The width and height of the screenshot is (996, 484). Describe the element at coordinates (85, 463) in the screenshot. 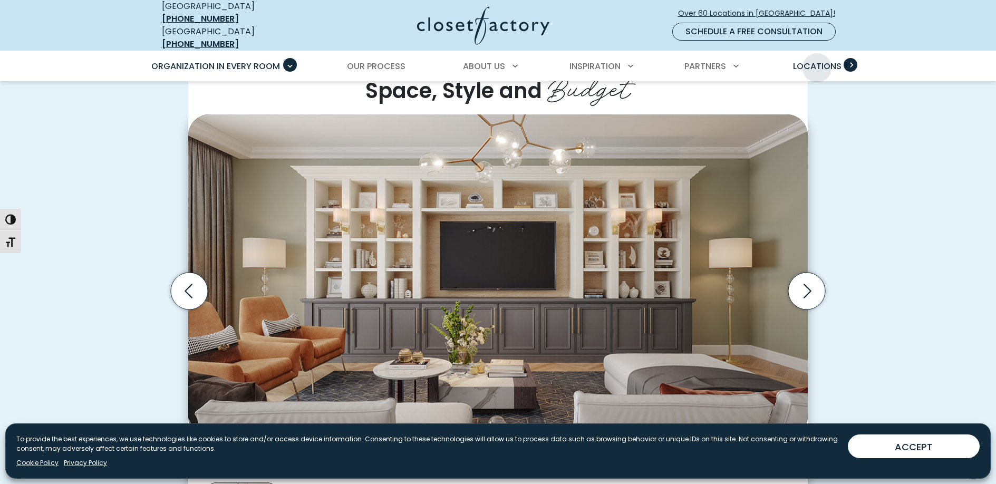

I see `a: Privacy Policy` at that location.